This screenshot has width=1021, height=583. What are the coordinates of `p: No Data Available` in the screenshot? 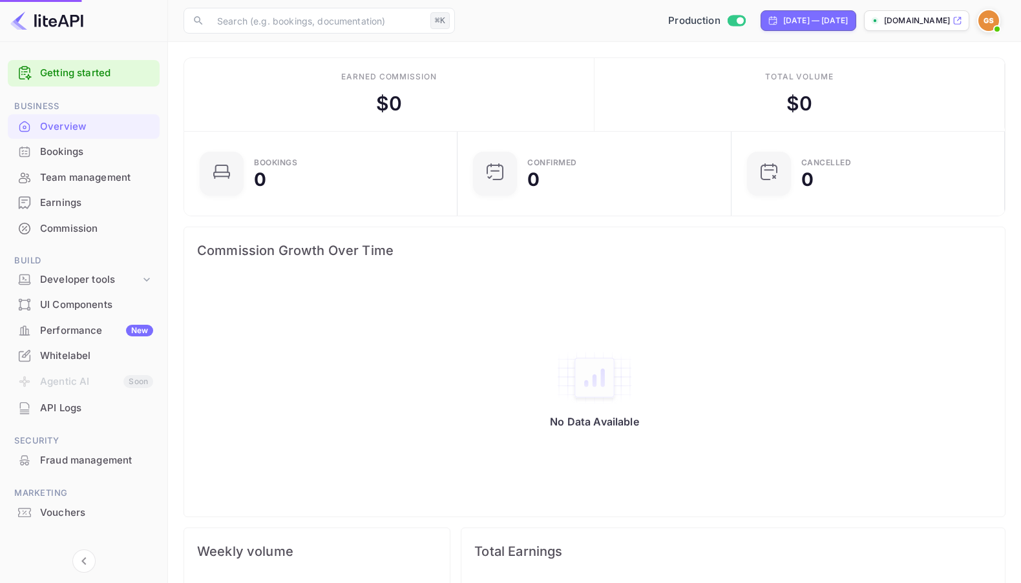 It's located at (594, 422).